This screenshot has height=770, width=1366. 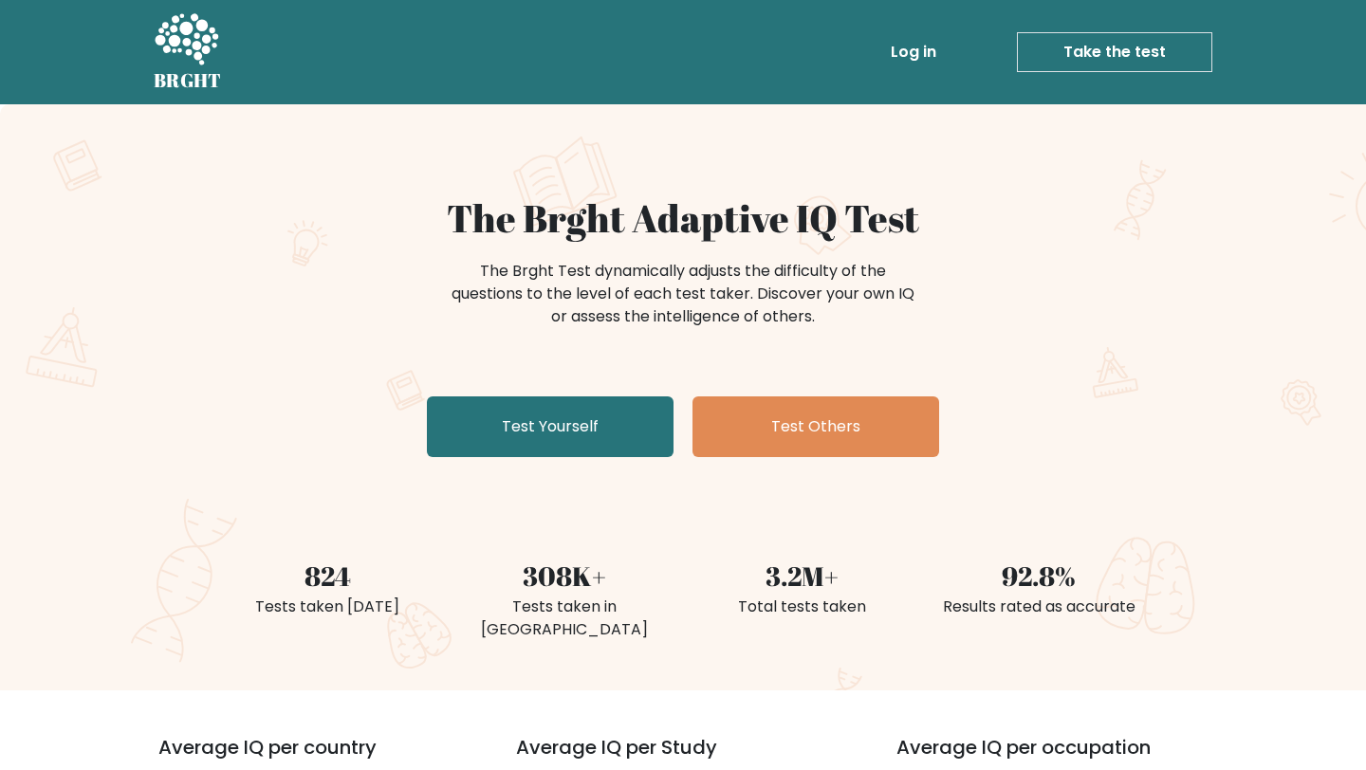 I want to click on div: The Brght Test dynamically adjusts the difficulty of the questions to the level of each test take..., so click(x=683, y=294).